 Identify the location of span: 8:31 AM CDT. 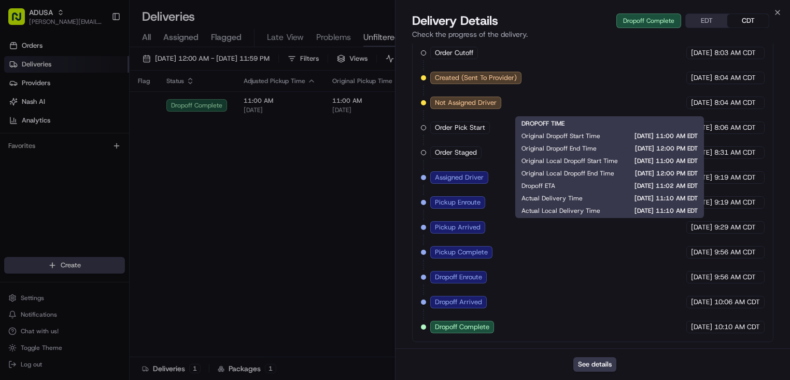
(735, 152).